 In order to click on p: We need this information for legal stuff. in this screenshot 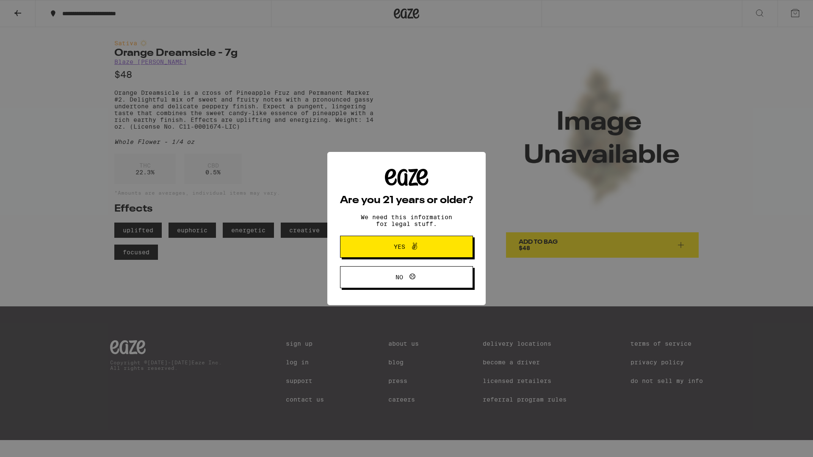, I will do `click(406, 221)`.